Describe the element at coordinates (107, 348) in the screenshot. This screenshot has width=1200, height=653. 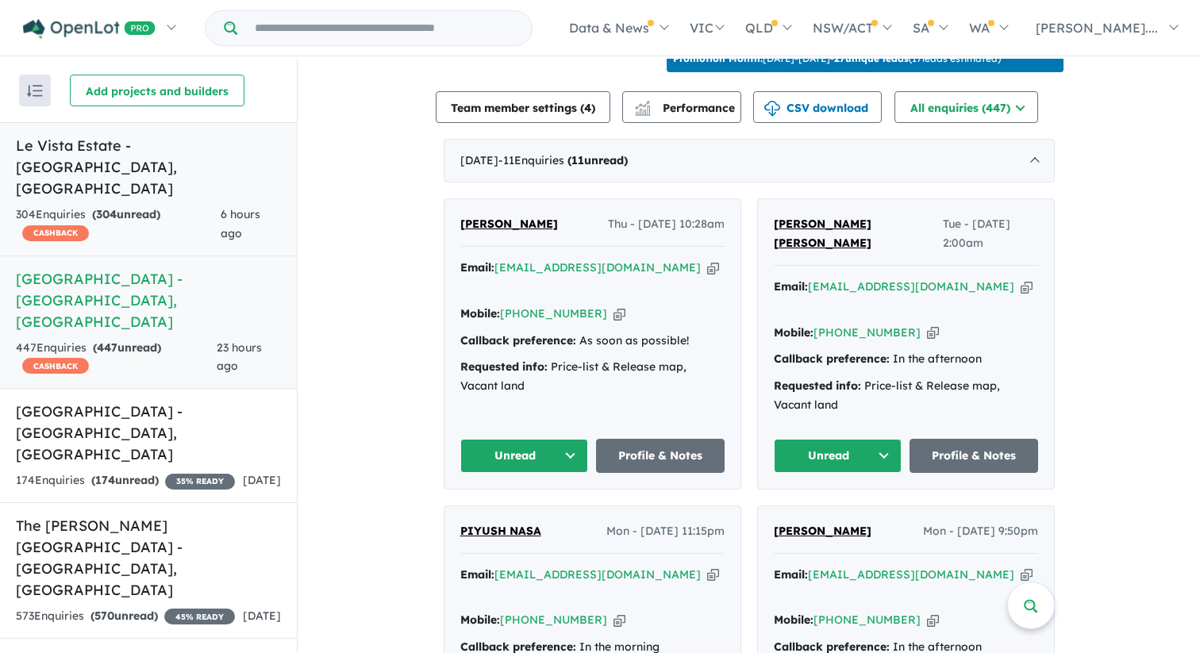
I see `span: 447` at that location.